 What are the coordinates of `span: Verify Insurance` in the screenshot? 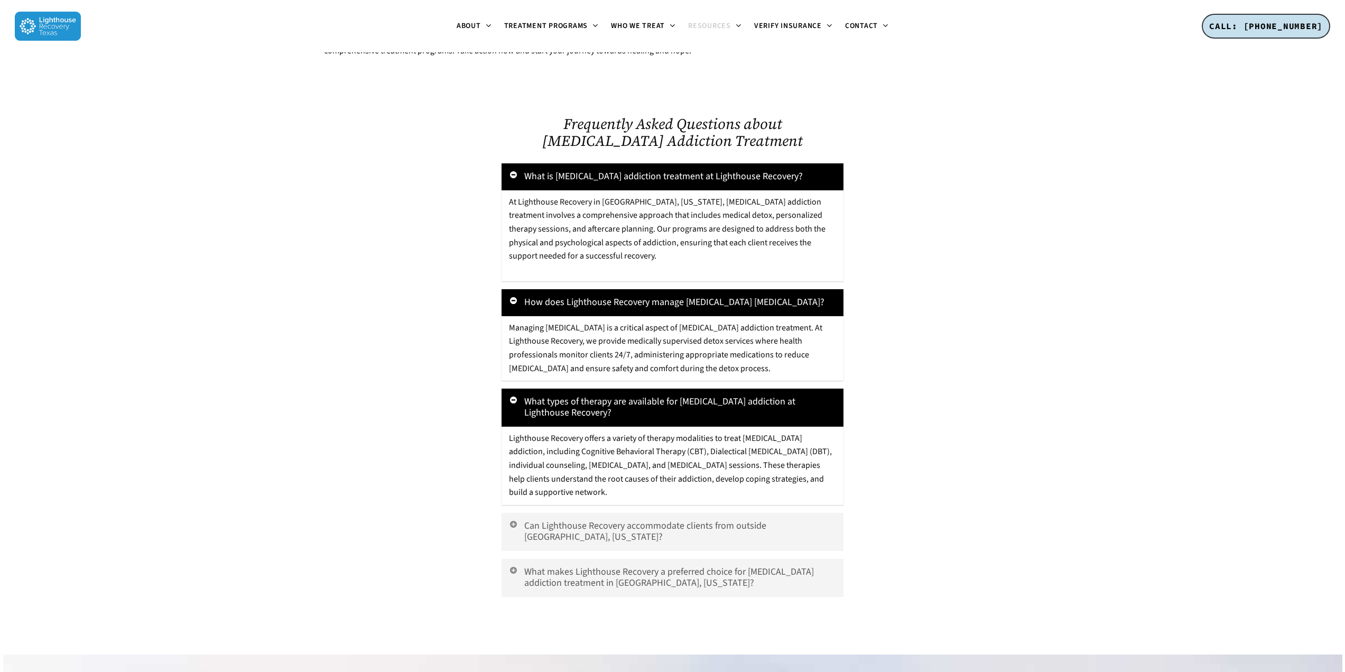 It's located at (788, 26).